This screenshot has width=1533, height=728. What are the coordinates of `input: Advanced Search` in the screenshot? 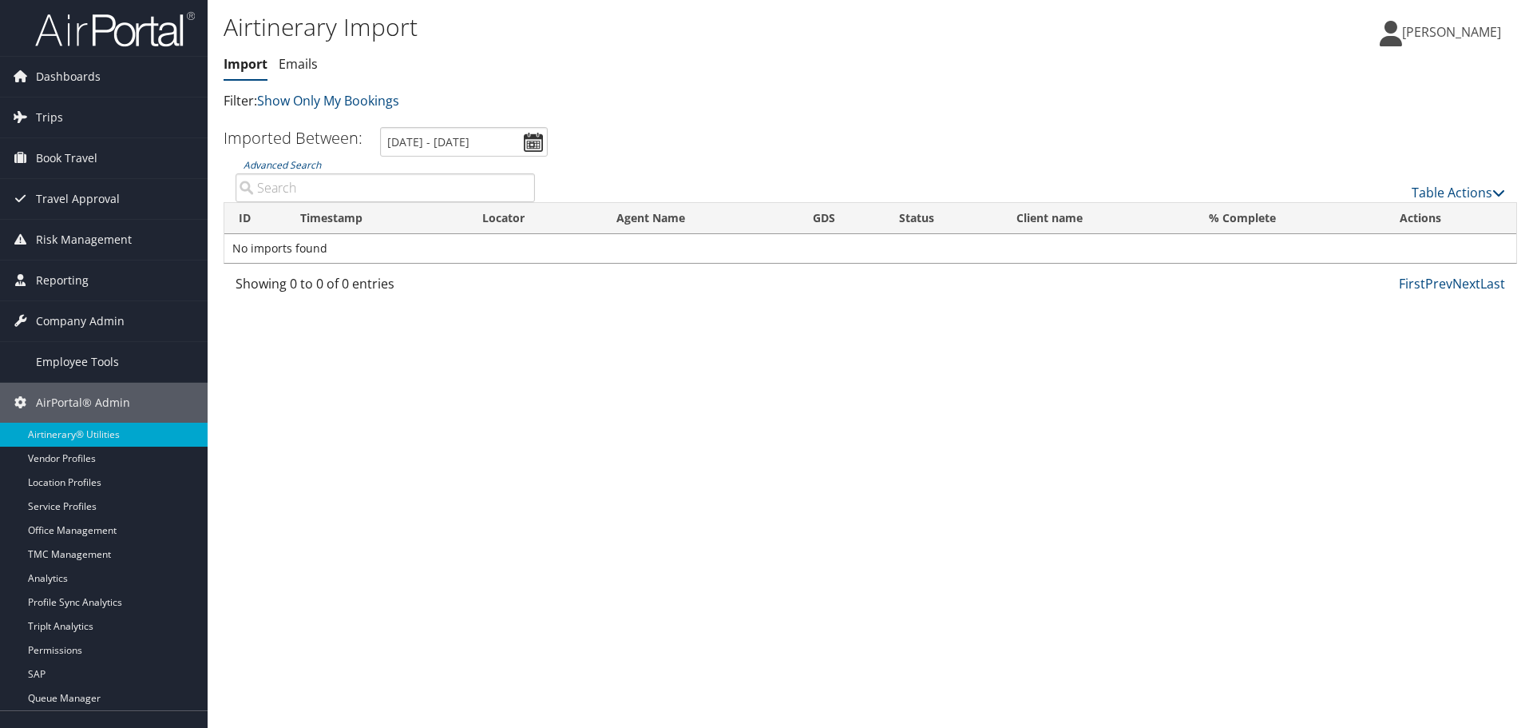 It's located at (385, 188).